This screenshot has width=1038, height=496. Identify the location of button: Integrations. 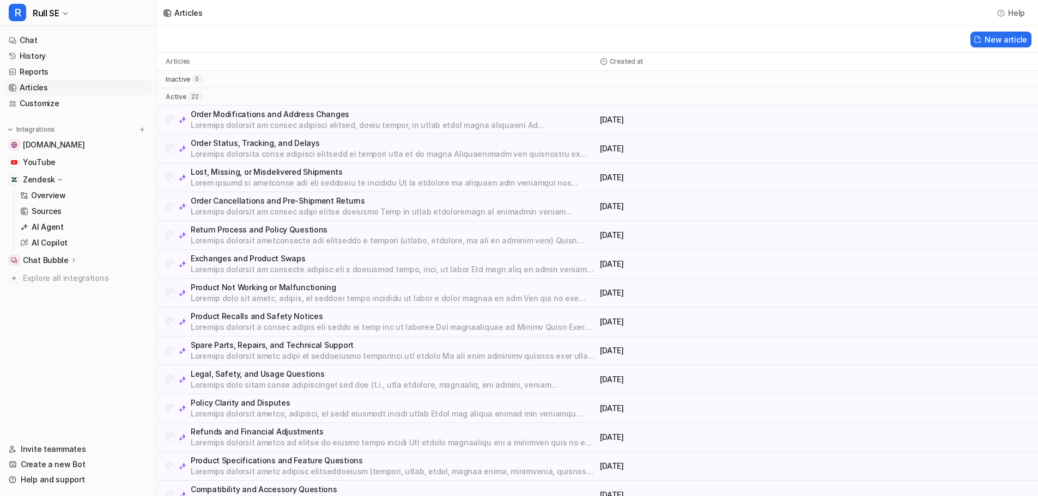
(31, 130).